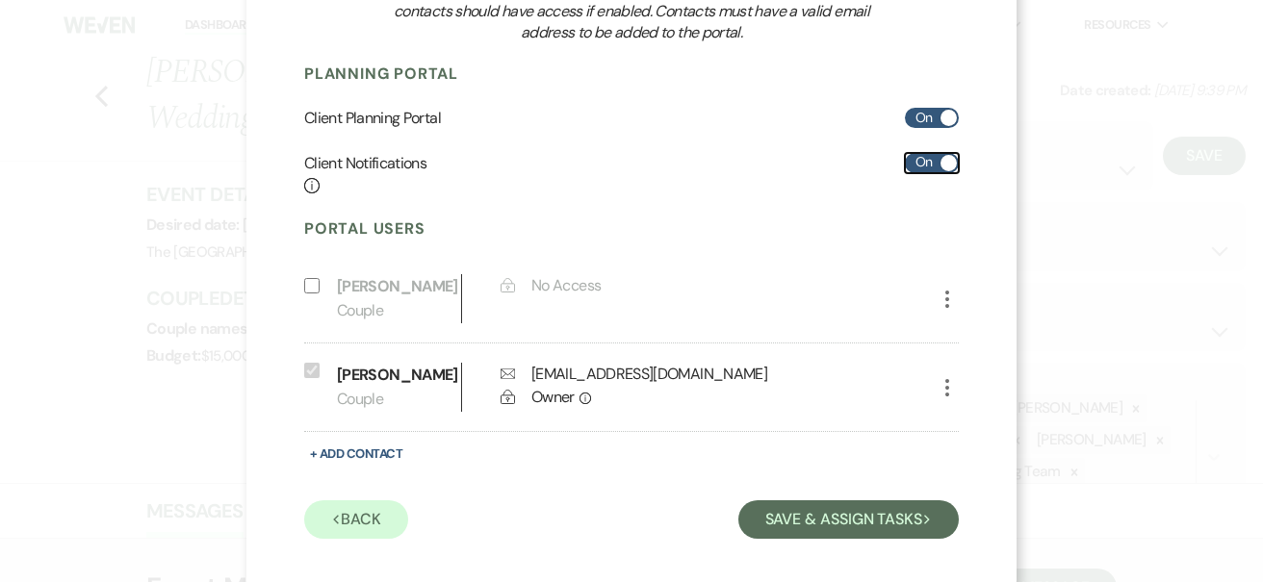 This screenshot has height=582, width=1263. What do you see at coordinates (748, 398) in the screenshot?
I see `div: Owner` at bounding box center [748, 398].